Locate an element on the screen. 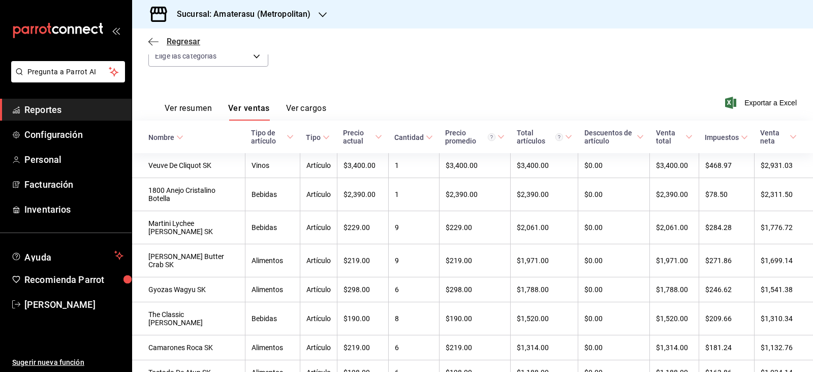 The width and height of the screenshot is (813, 372). button: Exportar a Excel is located at coordinates (762, 103).